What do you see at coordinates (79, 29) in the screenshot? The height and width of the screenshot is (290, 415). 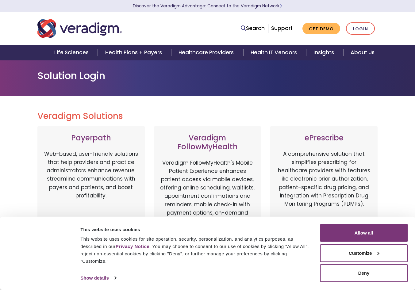 I see `img: Veradigm logo` at bounding box center [79, 29].